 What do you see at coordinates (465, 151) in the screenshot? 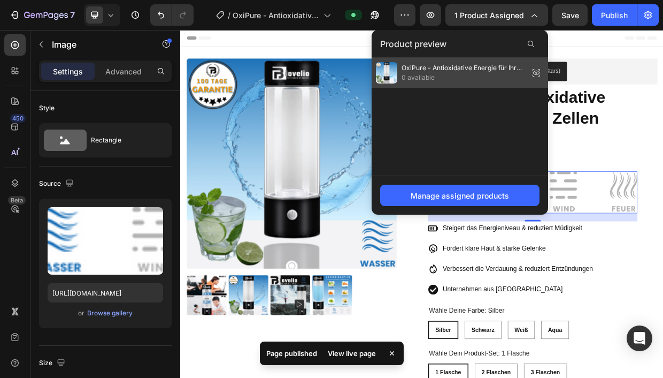
I see `div: 30%` at bounding box center [465, 151].